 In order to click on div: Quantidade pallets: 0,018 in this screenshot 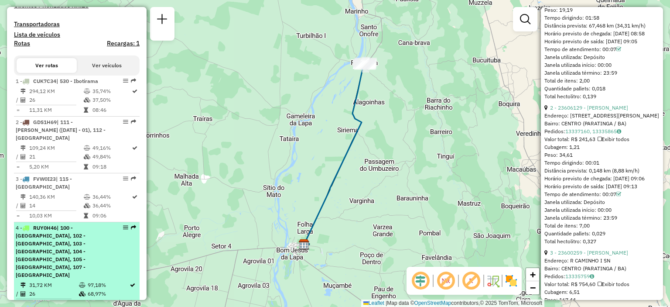, I will do `click(602, 89)`.